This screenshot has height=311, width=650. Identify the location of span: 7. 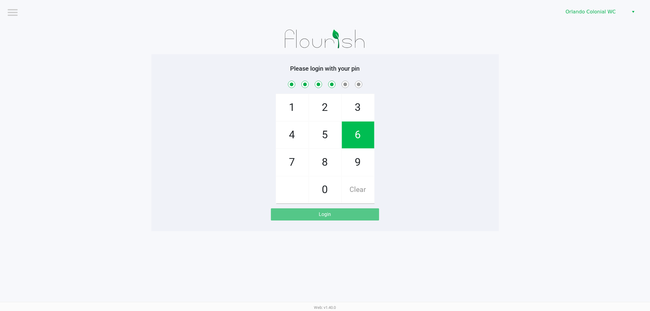
(292, 162).